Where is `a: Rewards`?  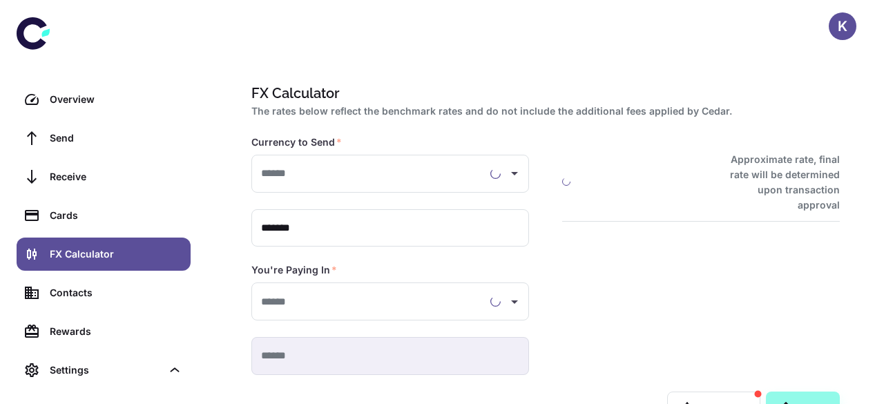 a: Rewards is located at coordinates (104, 331).